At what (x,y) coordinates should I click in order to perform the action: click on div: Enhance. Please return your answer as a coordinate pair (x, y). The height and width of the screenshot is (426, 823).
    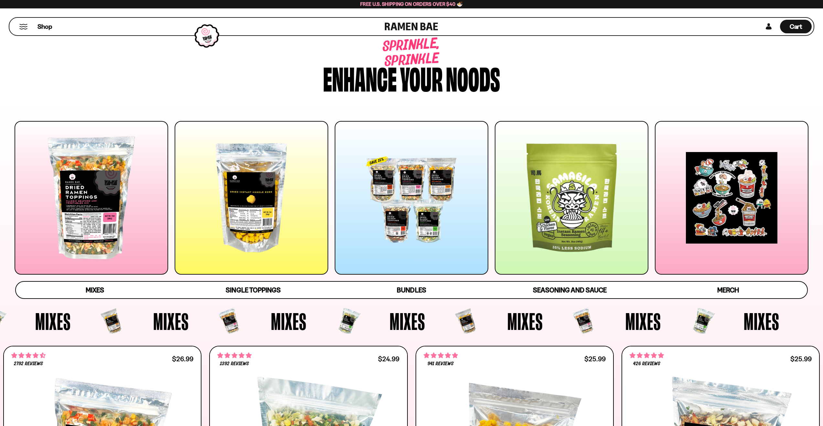
    Looking at the image, I should click on (360, 77).